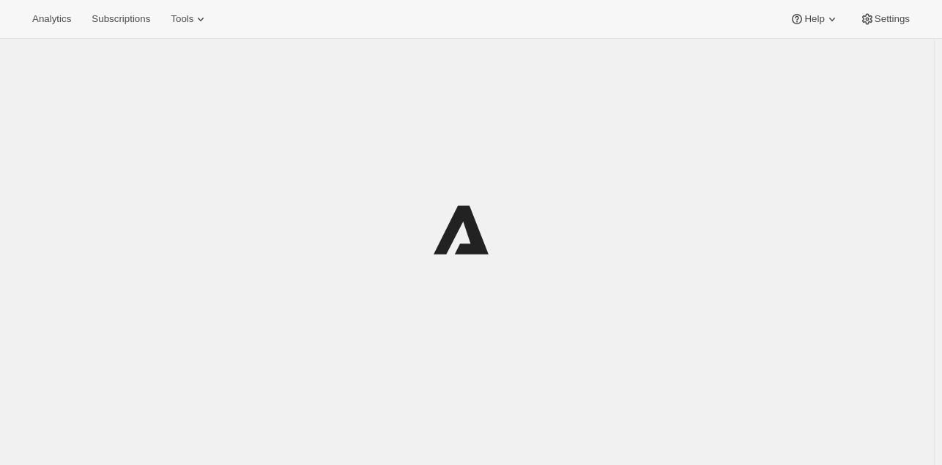 This screenshot has width=942, height=465. Describe the element at coordinates (189, 19) in the screenshot. I see `button: Tools` at that location.